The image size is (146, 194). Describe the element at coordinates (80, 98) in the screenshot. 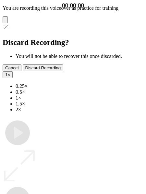

I see `li: 1×` at that location.